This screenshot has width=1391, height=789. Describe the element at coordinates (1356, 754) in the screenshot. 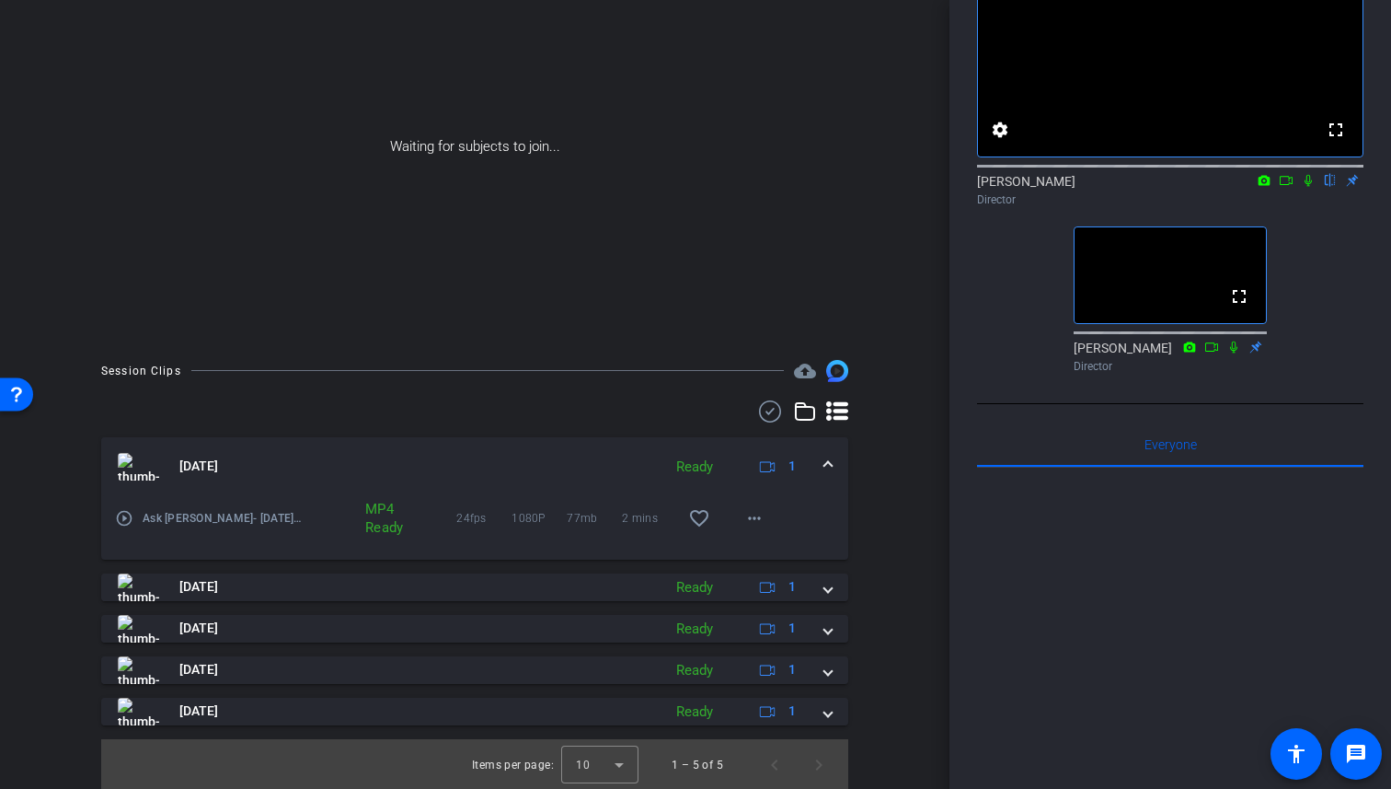

I see `mat-icon: message` at that location.